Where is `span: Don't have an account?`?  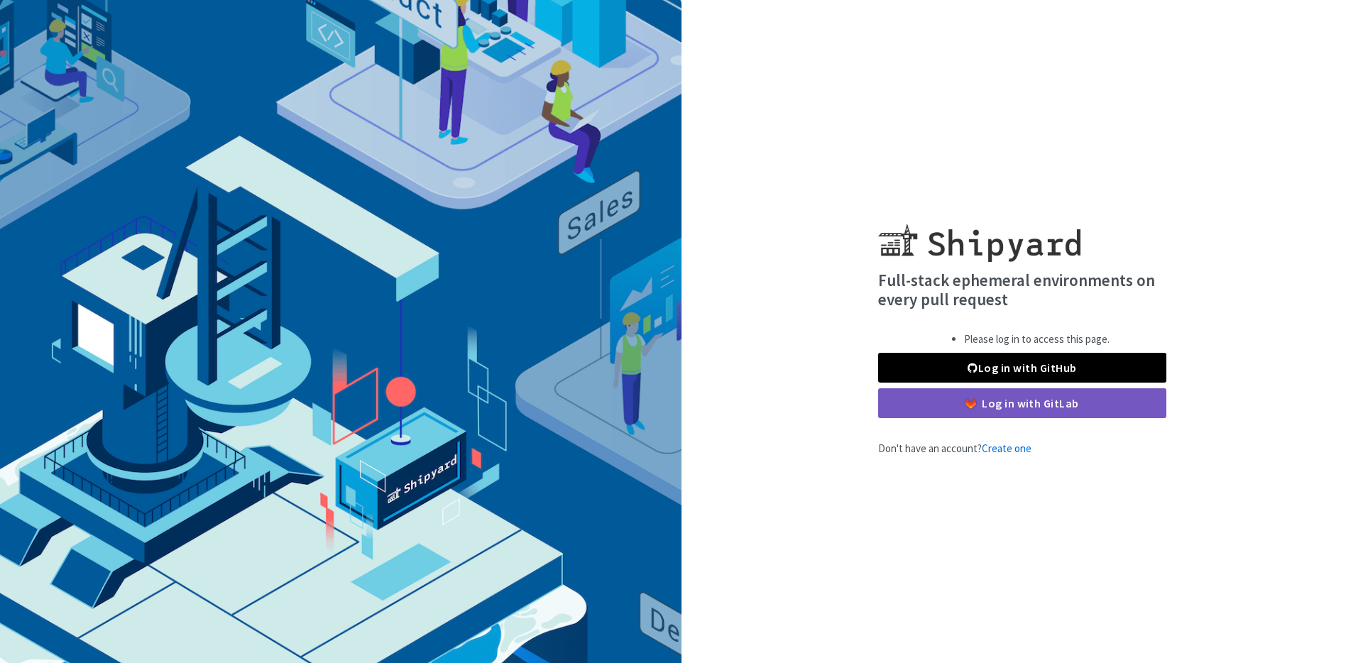 span: Don't have an account? is located at coordinates (955, 448).